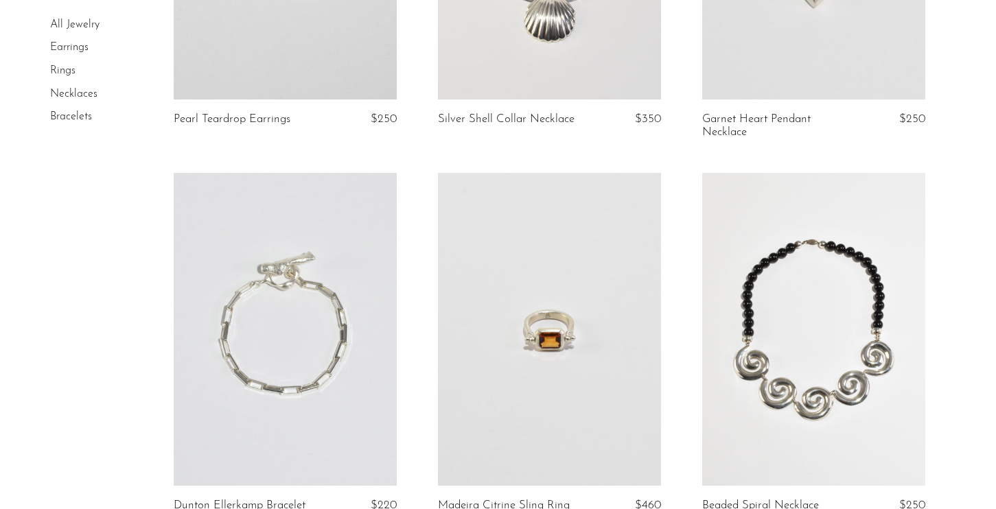 Image resolution: width=996 pixels, height=509 pixels. I want to click on a: Pearl Teardrop Earrings, so click(232, 119).